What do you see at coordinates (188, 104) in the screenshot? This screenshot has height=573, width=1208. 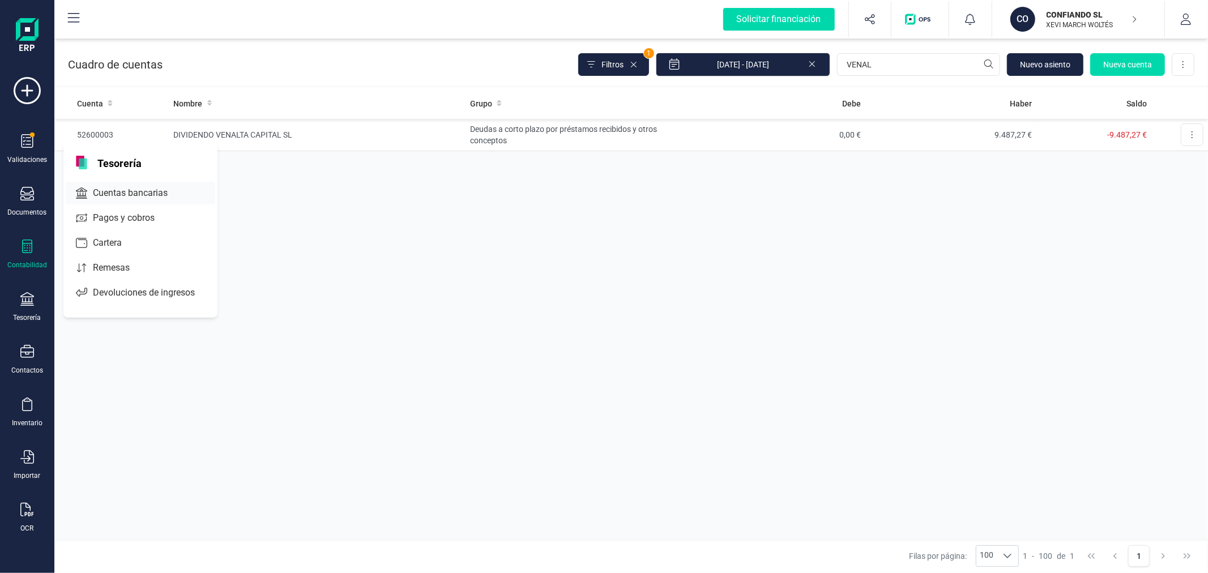 I see `span: Nombre` at bounding box center [188, 104].